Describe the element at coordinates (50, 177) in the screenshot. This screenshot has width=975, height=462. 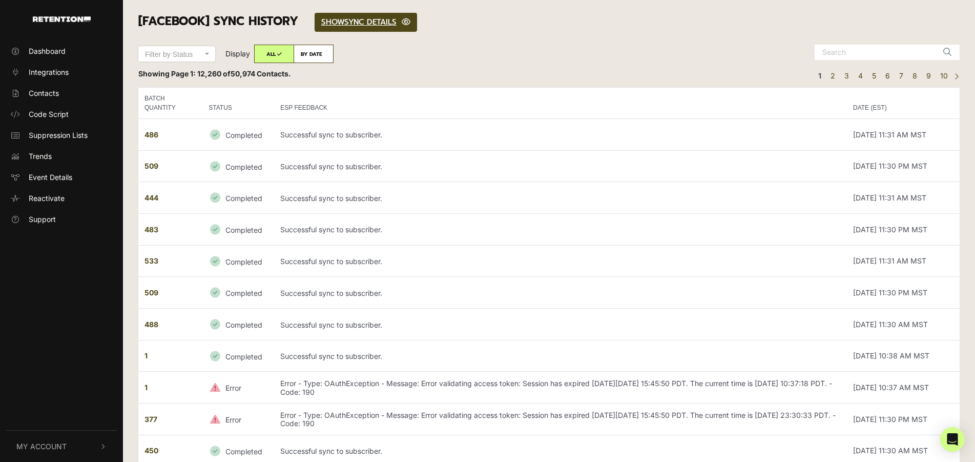
I see `span: Event Details` at that location.